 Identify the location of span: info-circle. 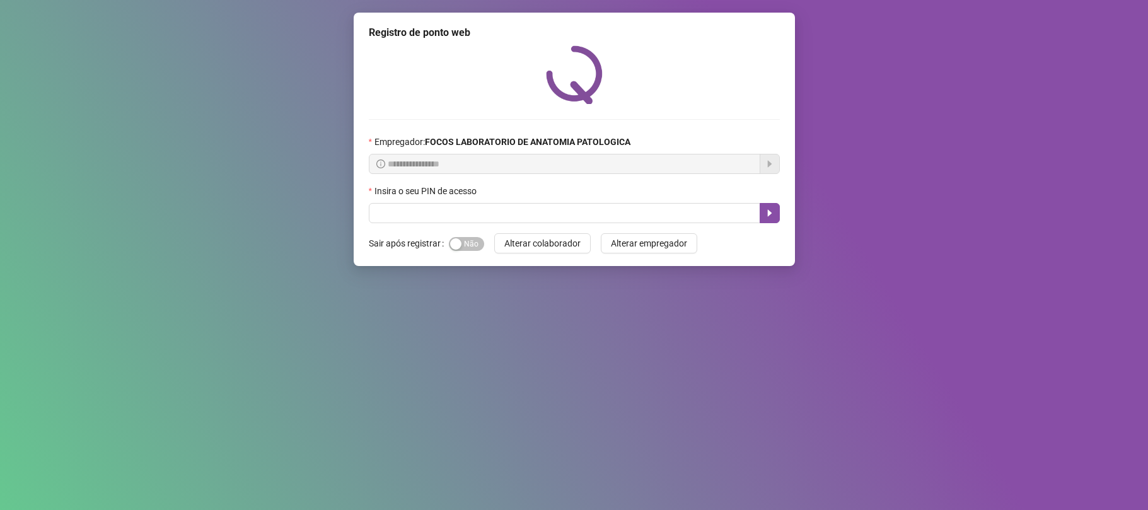
(381, 164).